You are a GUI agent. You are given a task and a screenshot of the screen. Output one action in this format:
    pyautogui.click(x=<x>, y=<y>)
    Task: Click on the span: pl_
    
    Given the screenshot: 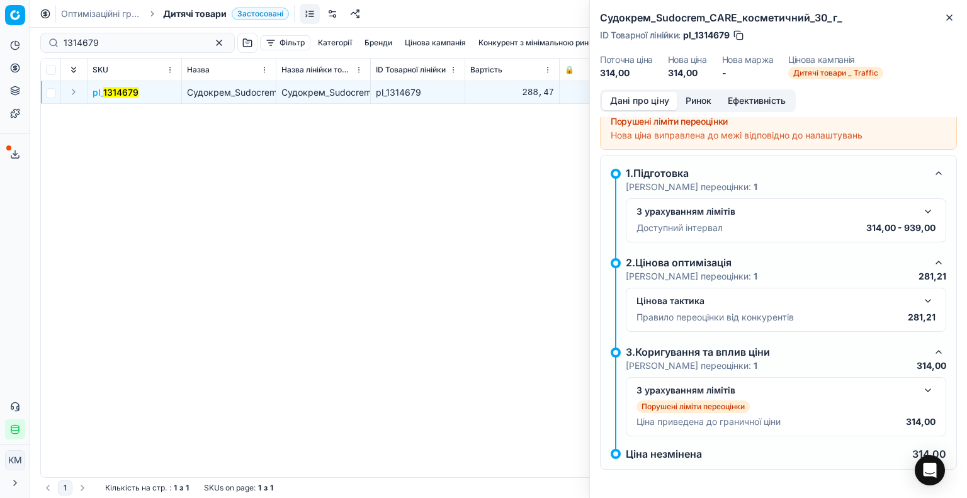 What is the action you would take?
    pyautogui.click(x=115, y=93)
    